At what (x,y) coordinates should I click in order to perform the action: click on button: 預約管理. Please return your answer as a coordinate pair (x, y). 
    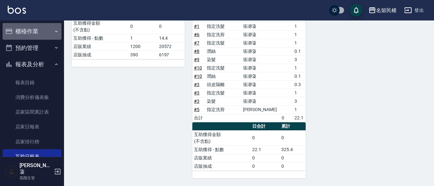
    Looking at the image, I should click on (32, 48).